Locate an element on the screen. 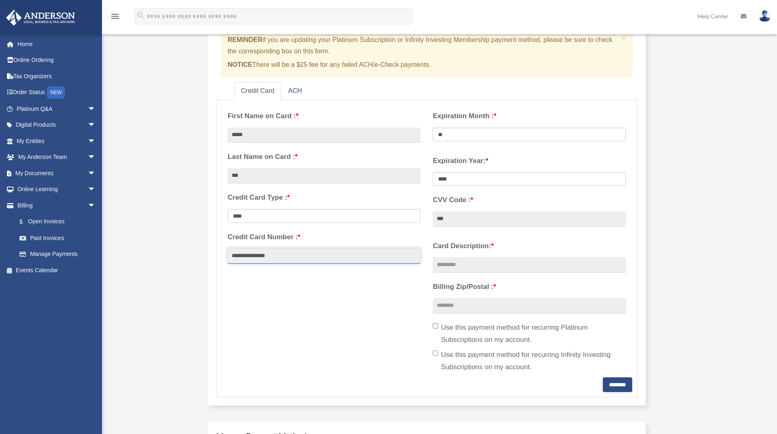  label: Card Description: is located at coordinates (529, 246).